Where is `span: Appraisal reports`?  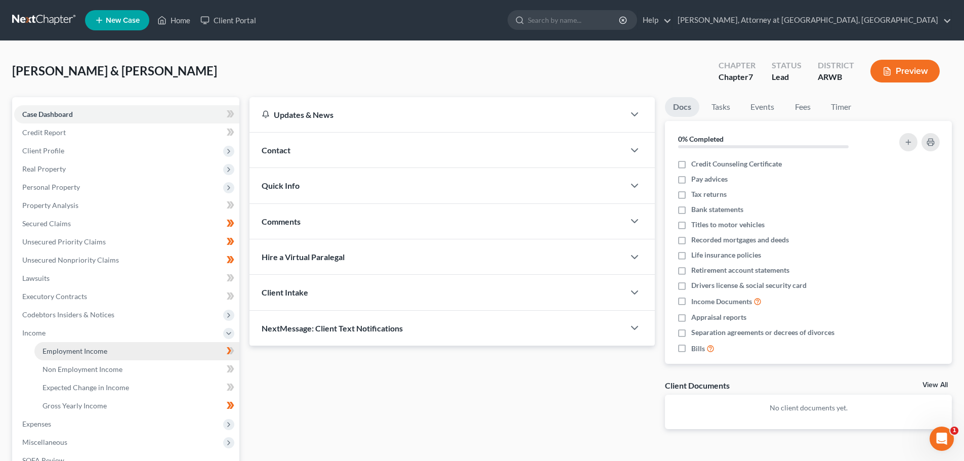
span: Appraisal reports is located at coordinates (719, 317).